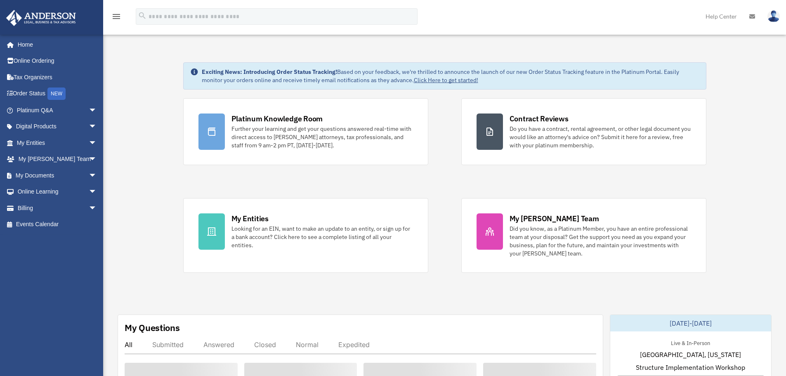 The height and width of the screenshot is (376, 786). Describe the element at coordinates (168, 344) in the screenshot. I see `div: Submitted` at that location.